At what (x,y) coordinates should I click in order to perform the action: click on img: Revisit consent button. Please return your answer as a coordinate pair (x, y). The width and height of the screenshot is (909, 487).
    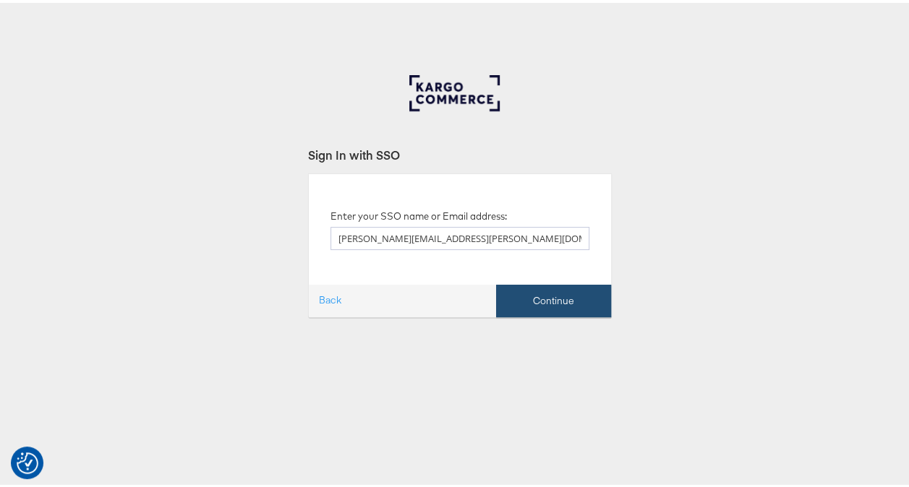
    Looking at the image, I should click on (27, 461).